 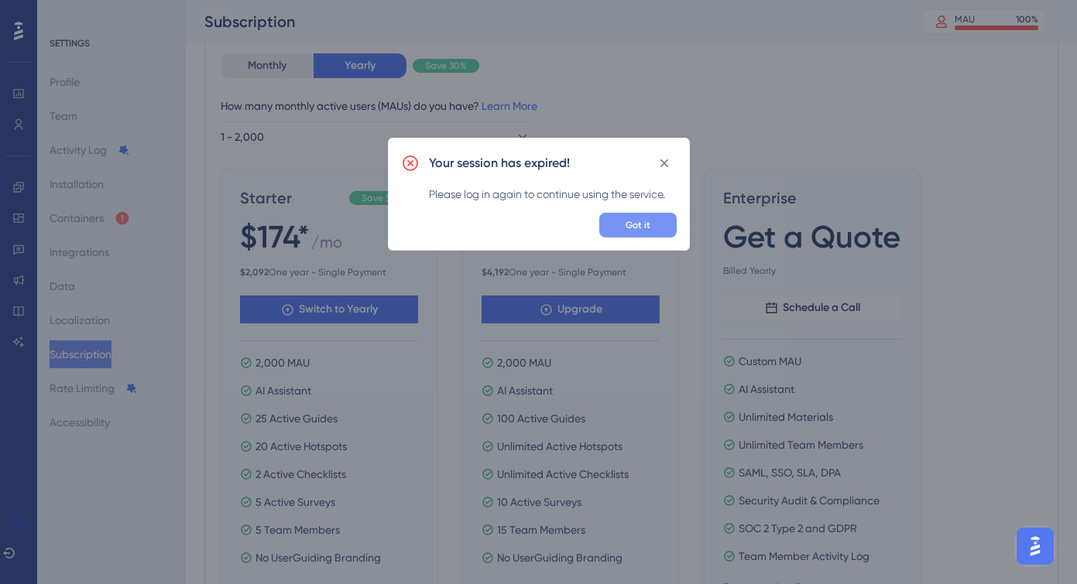 I want to click on span: Got it, so click(x=638, y=225).